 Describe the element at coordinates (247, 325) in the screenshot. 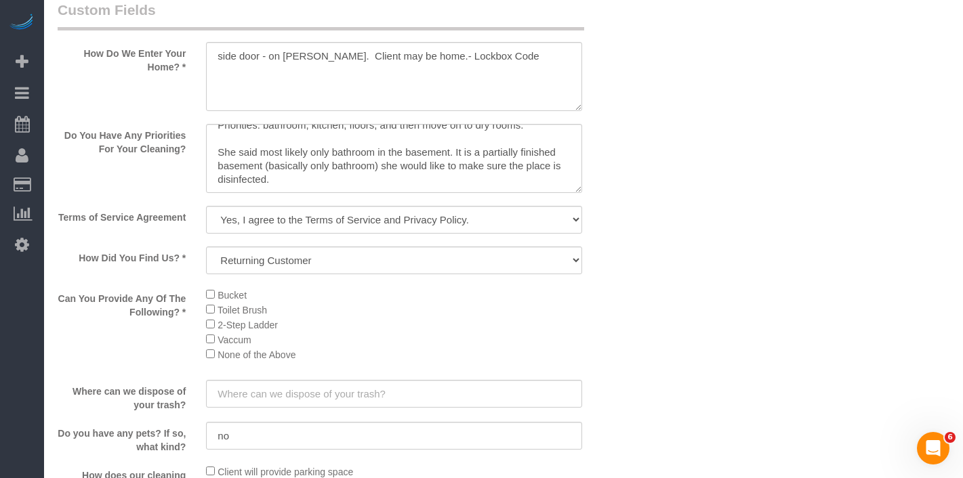

I see `span: 2-Step Ladder` at that location.